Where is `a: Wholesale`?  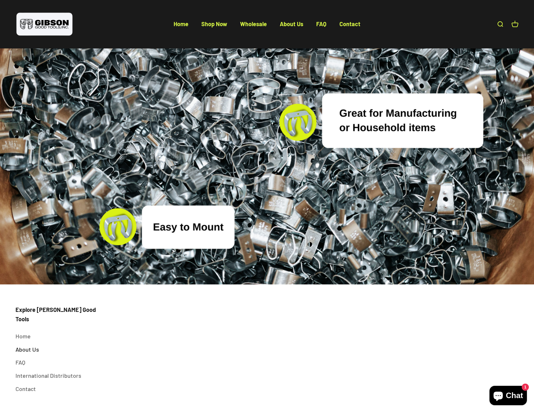 a: Wholesale is located at coordinates (253, 24).